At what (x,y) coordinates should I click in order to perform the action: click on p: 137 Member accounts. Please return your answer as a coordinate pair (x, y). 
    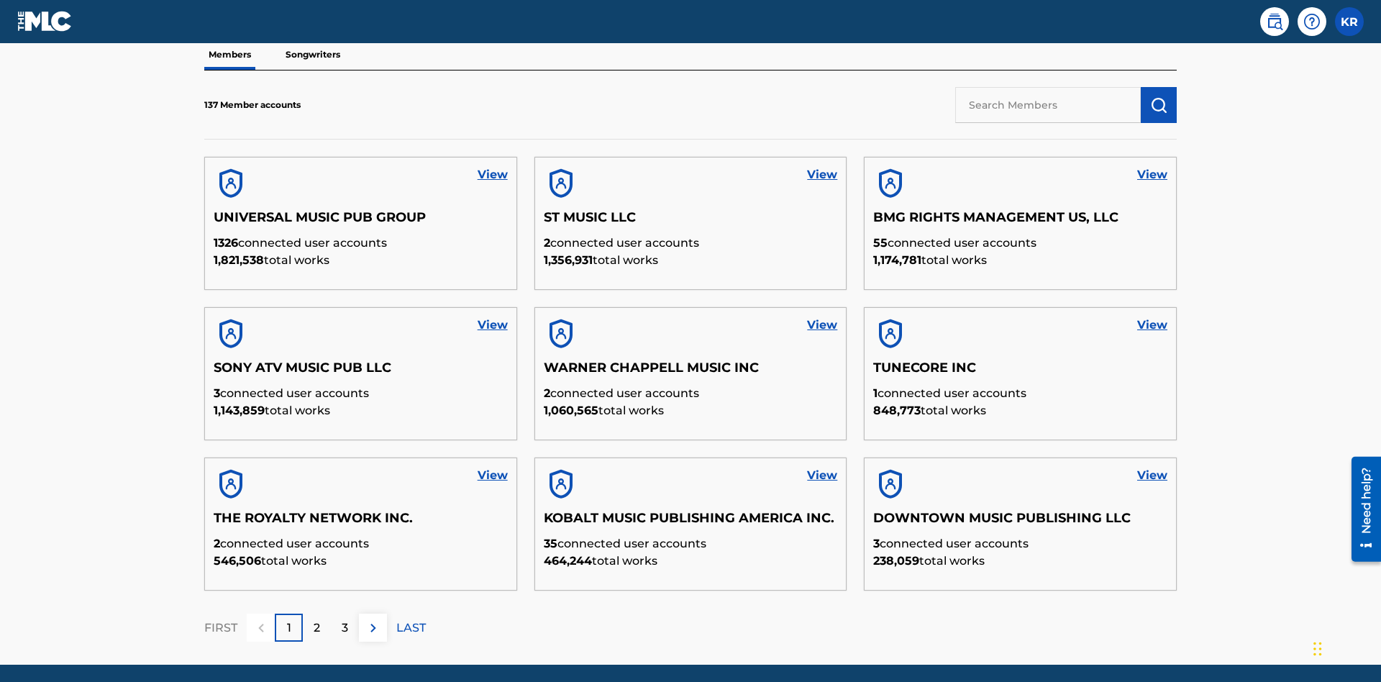
    Looking at the image, I should click on (252, 105).